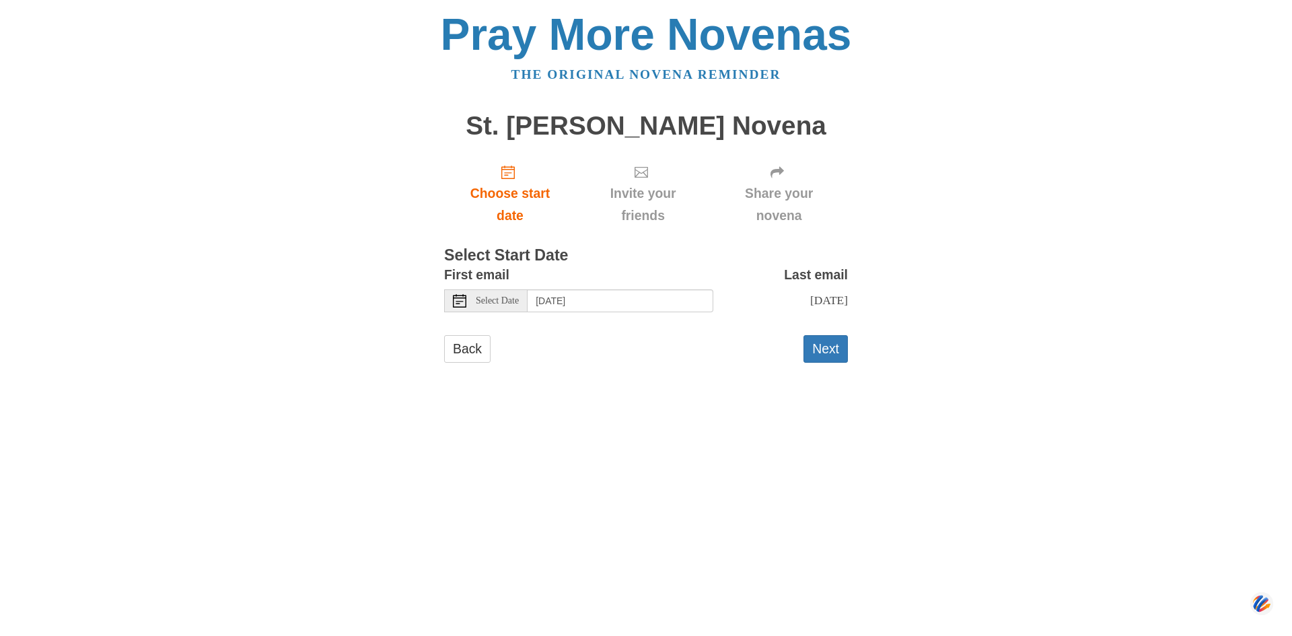 Image resolution: width=1292 pixels, height=636 pixels. What do you see at coordinates (510, 205) in the screenshot?
I see `span: Choose start date` at bounding box center [510, 205].